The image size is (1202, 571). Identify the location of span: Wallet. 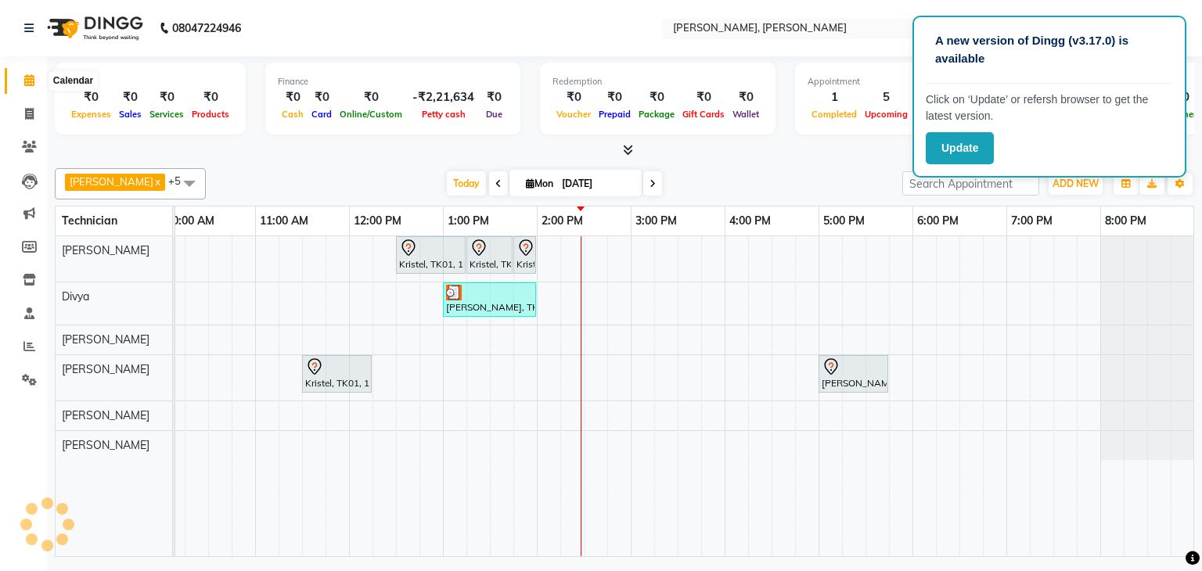
(746, 114).